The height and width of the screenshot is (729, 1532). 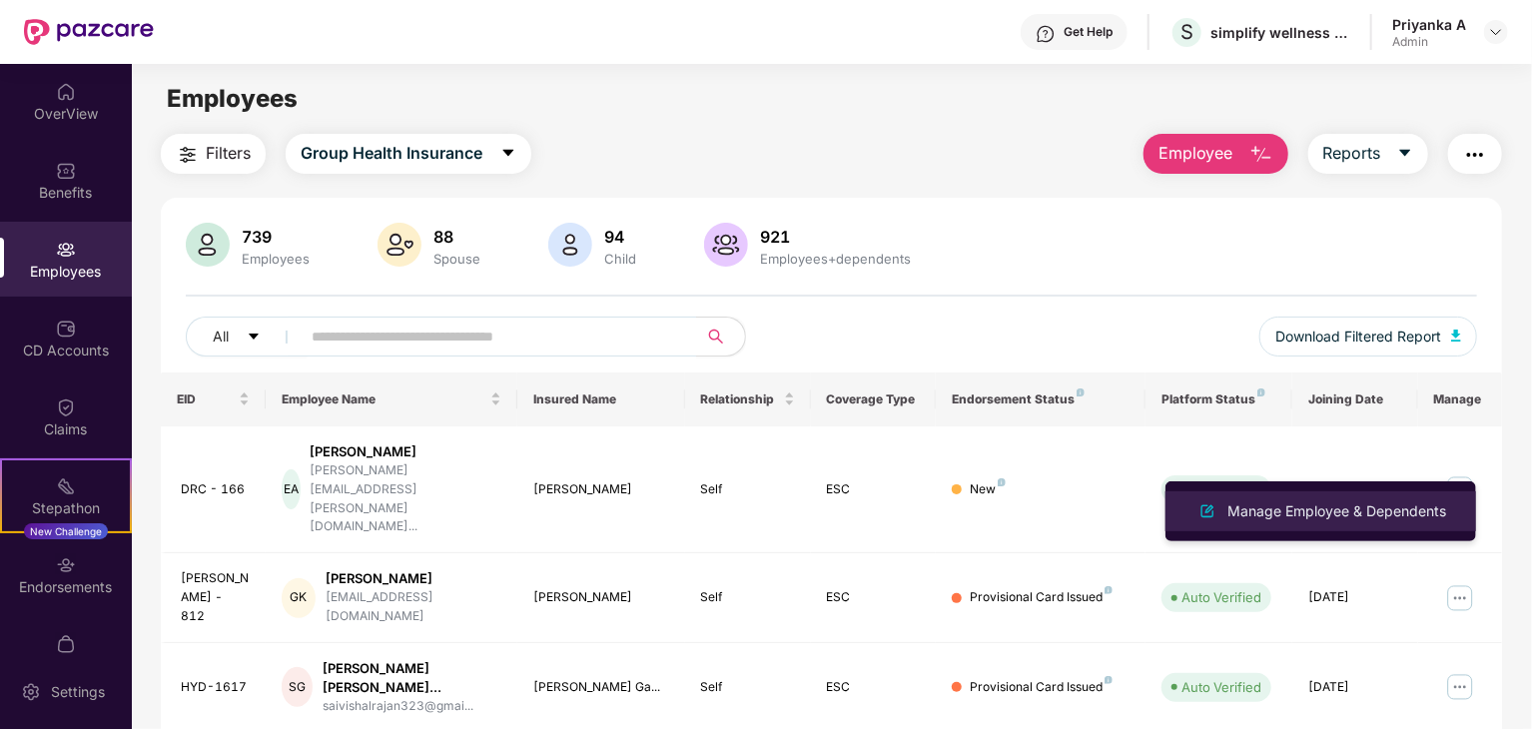 I want to click on th: Coverage Type, so click(x=874, y=400).